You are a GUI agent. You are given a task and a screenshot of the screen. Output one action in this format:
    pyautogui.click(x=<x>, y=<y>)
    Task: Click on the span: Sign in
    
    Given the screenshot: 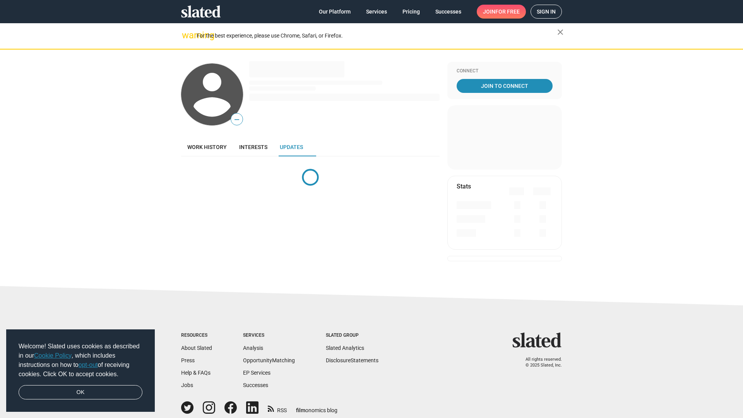 What is the action you would take?
    pyautogui.click(x=546, y=12)
    